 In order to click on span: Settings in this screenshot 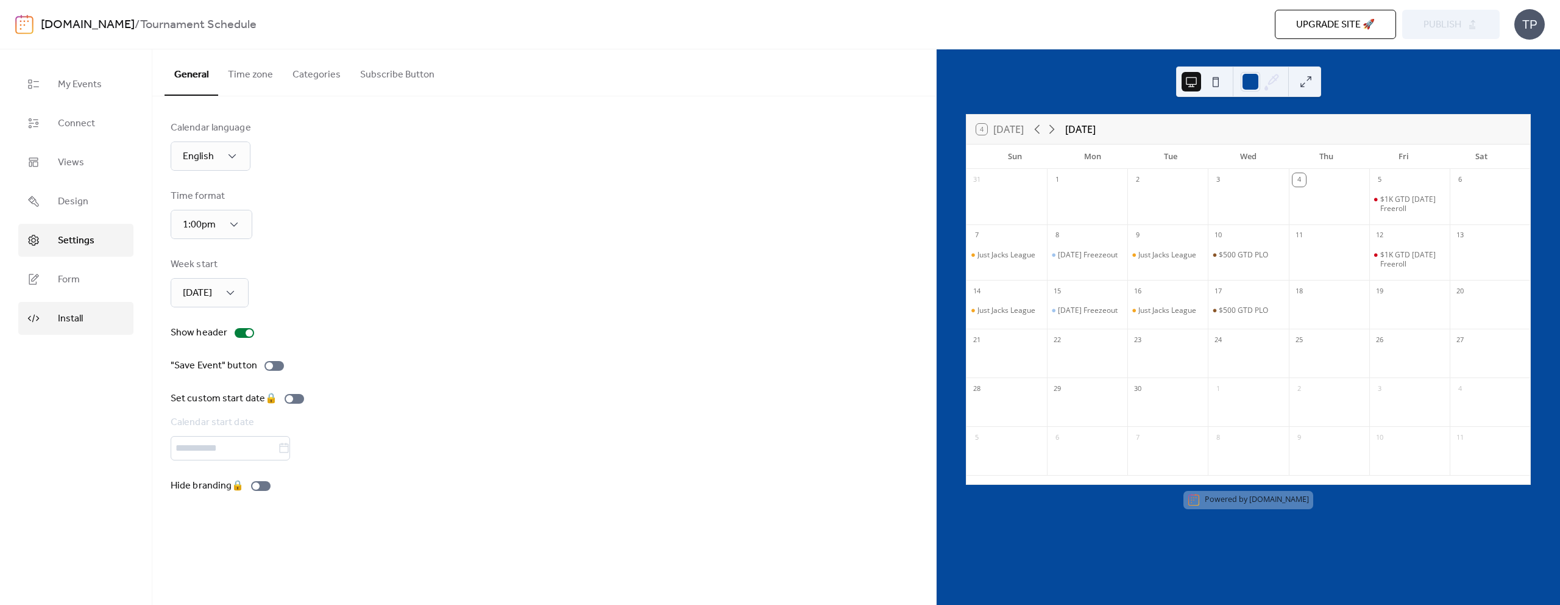, I will do `click(76, 241)`.